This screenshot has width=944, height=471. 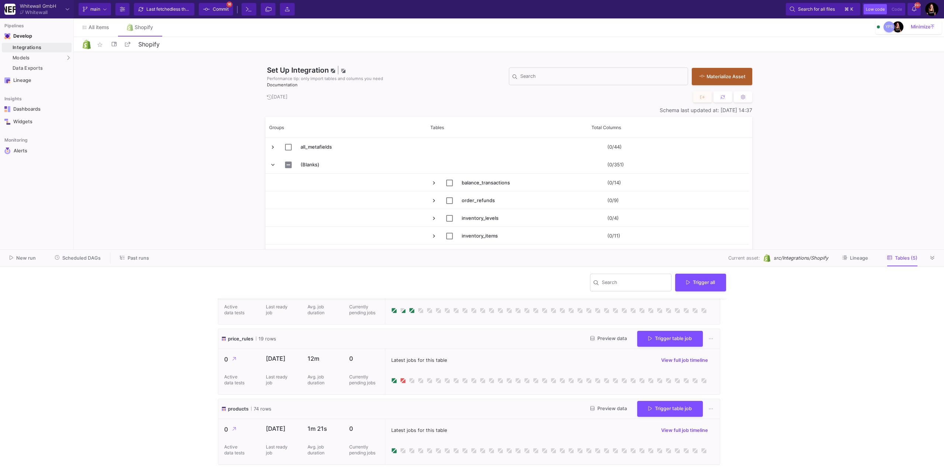 I want to click on span: Total Columns, so click(x=606, y=127).